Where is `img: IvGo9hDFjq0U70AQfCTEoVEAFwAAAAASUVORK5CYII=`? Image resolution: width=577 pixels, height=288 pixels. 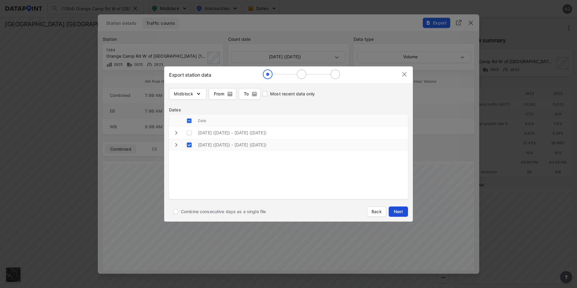 img: IvGo9hDFjq0U70AQfCTEoVEAFwAAAAASUVORK5CYII= is located at coordinates (404, 74).